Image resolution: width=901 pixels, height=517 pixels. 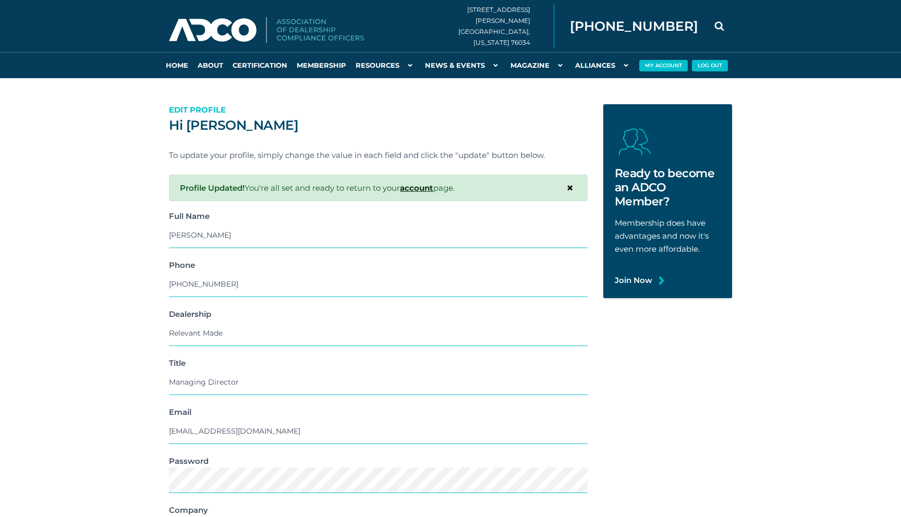 I want to click on a: Membership, so click(x=321, y=65).